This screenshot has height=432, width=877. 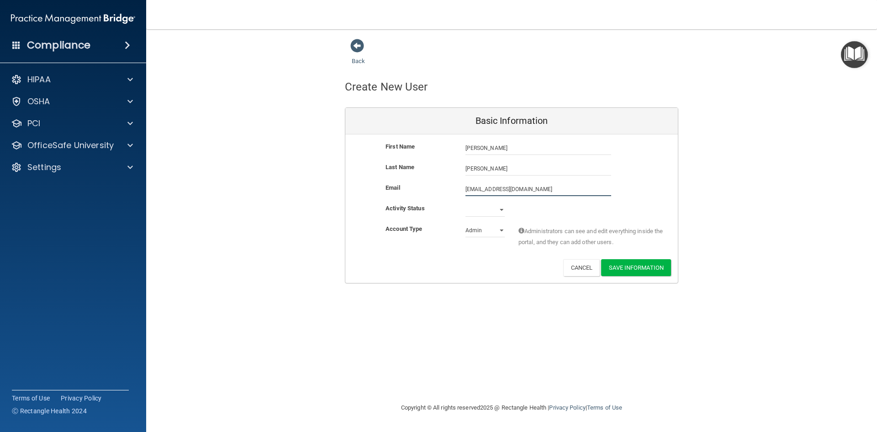 What do you see at coordinates (72, 79) in the screenshot?
I see `a: HIPAA` at bounding box center [72, 79].